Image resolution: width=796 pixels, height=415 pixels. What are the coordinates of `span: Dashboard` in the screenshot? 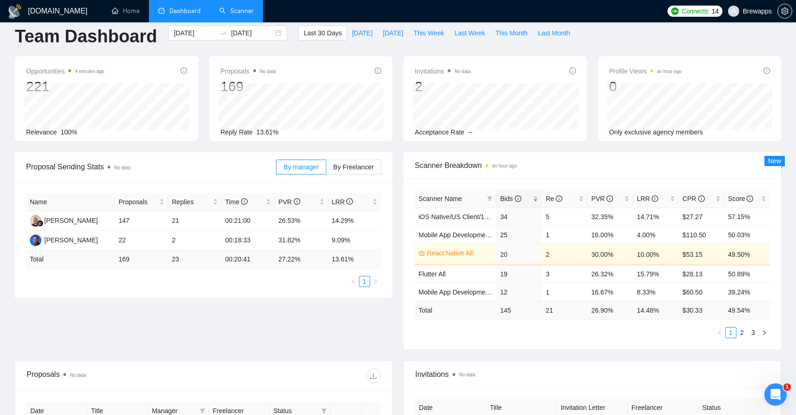 It's located at (185, 11).